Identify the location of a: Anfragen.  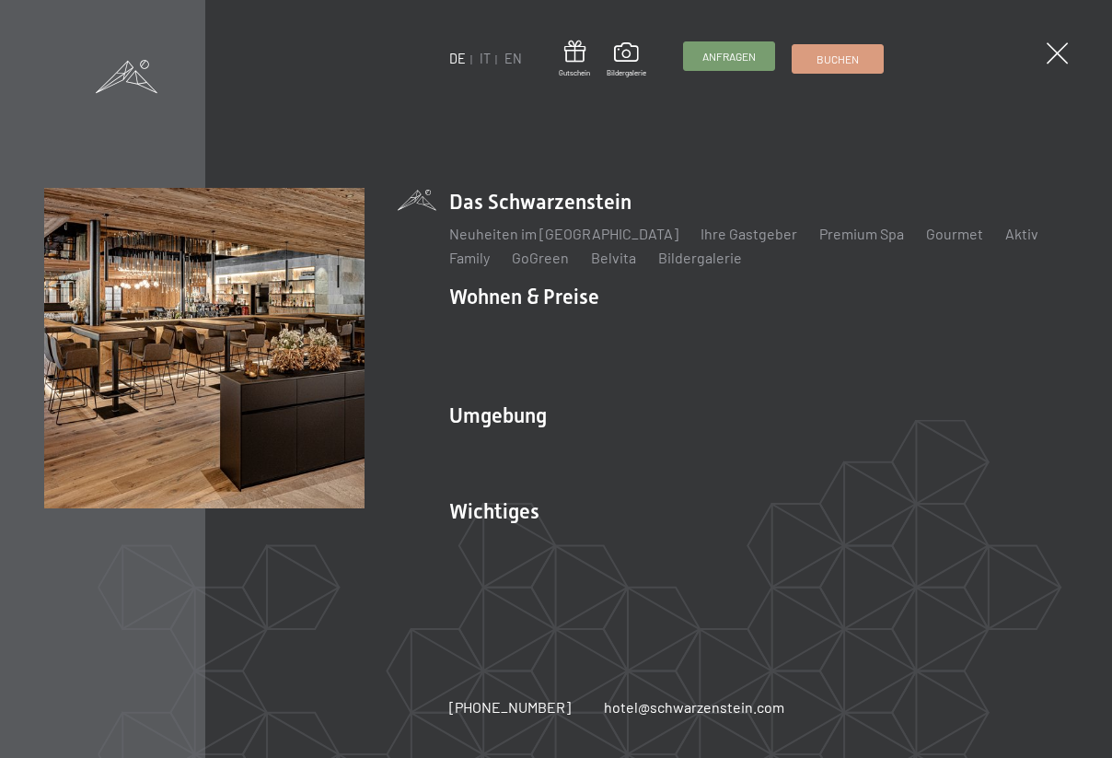
(729, 56).